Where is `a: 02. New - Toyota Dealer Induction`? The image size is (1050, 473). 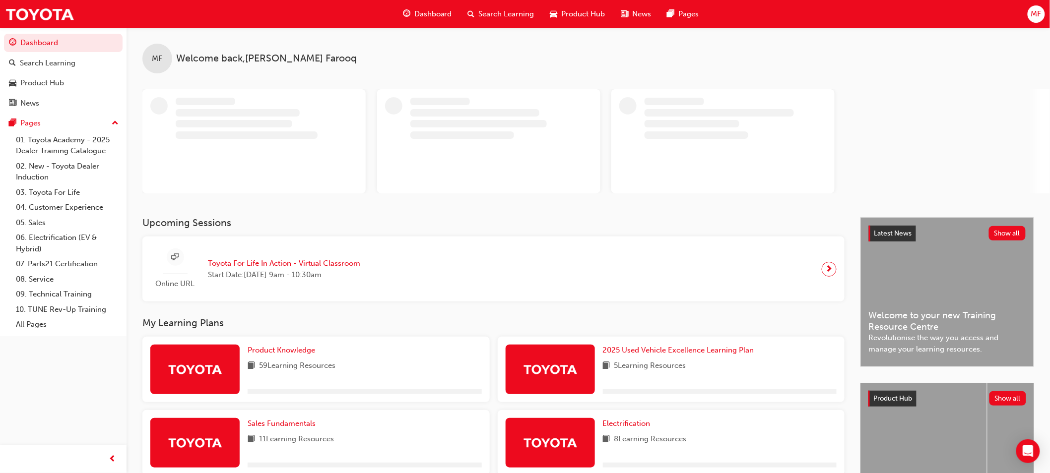 a: 02. New - Toyota Dealer Induction is located at coordinates (67, 172).